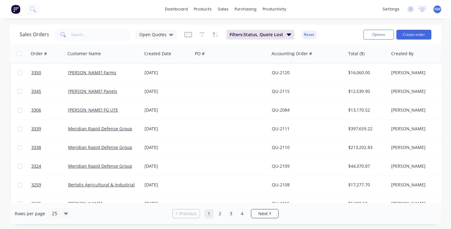 The width and height of the screenshot is (451, 229). I want to click on a: 3306, so click(50, 110).